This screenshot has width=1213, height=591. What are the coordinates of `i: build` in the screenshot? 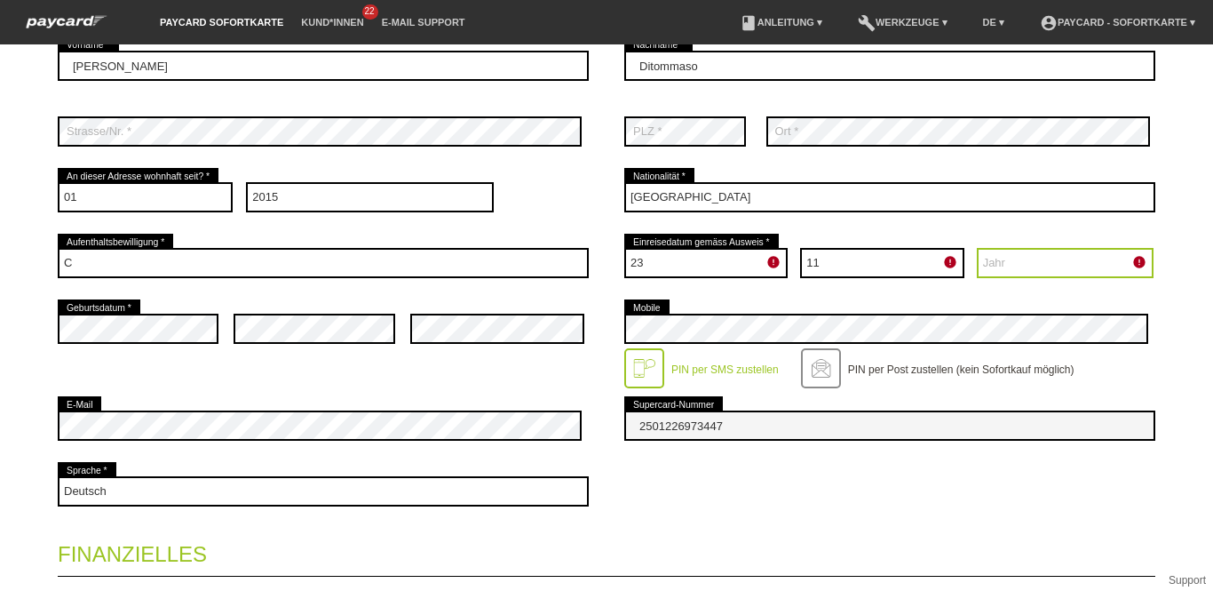 It's located at (867, 23).